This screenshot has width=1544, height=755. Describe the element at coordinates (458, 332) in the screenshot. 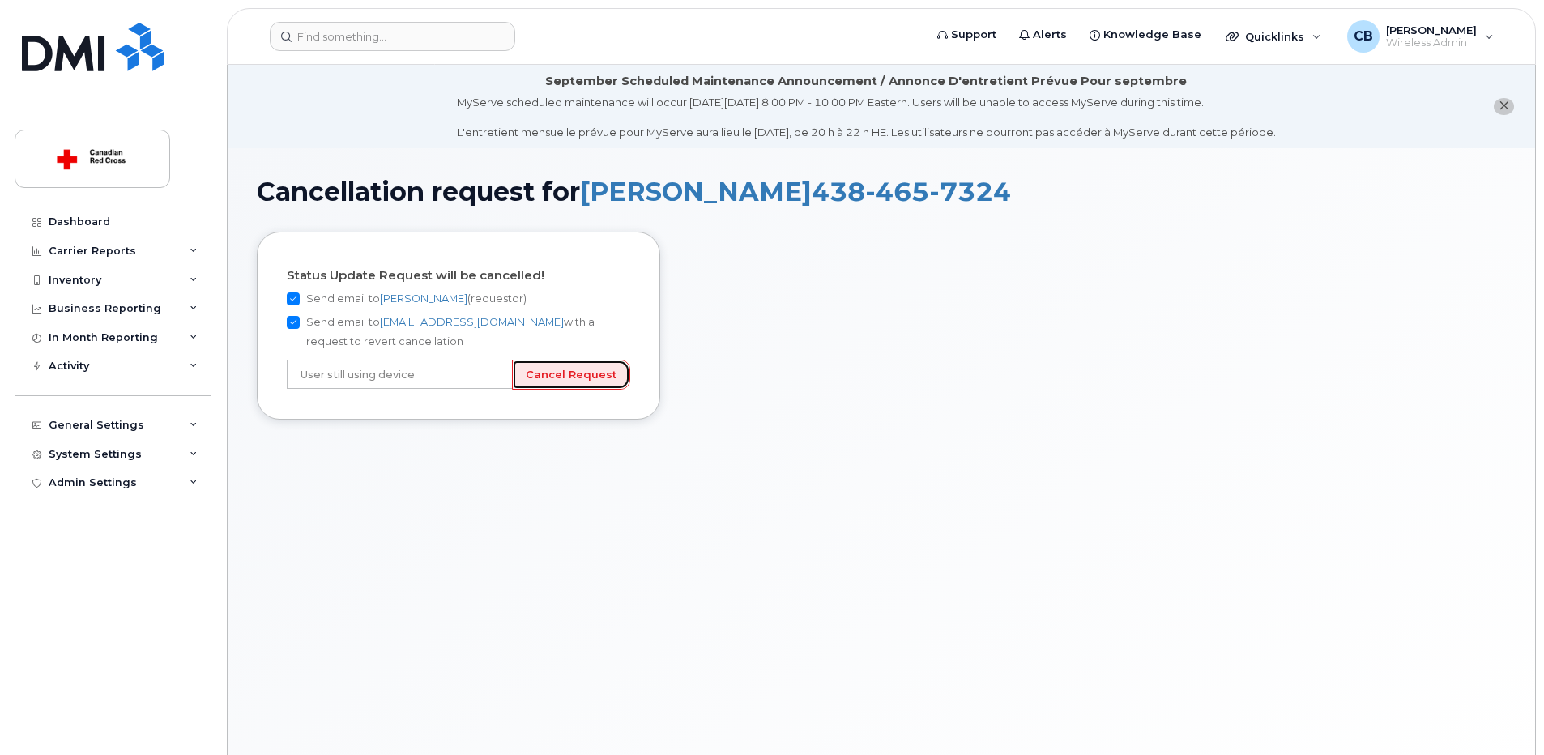

I see `label: Send email to with a request to revert cancellation` at that location.